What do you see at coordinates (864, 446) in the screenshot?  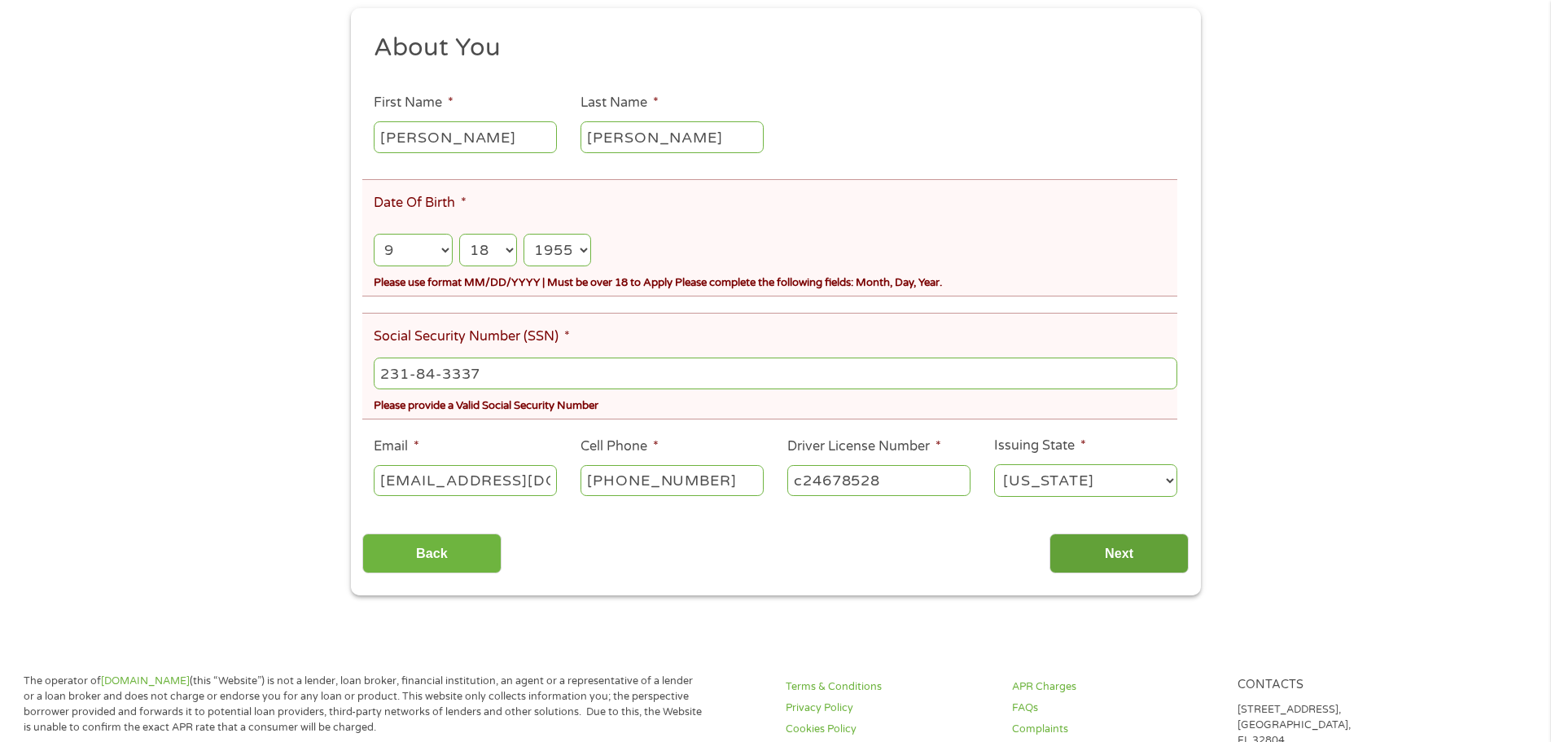 I see `label: Driver License Number` at bounding box center [864, 446].